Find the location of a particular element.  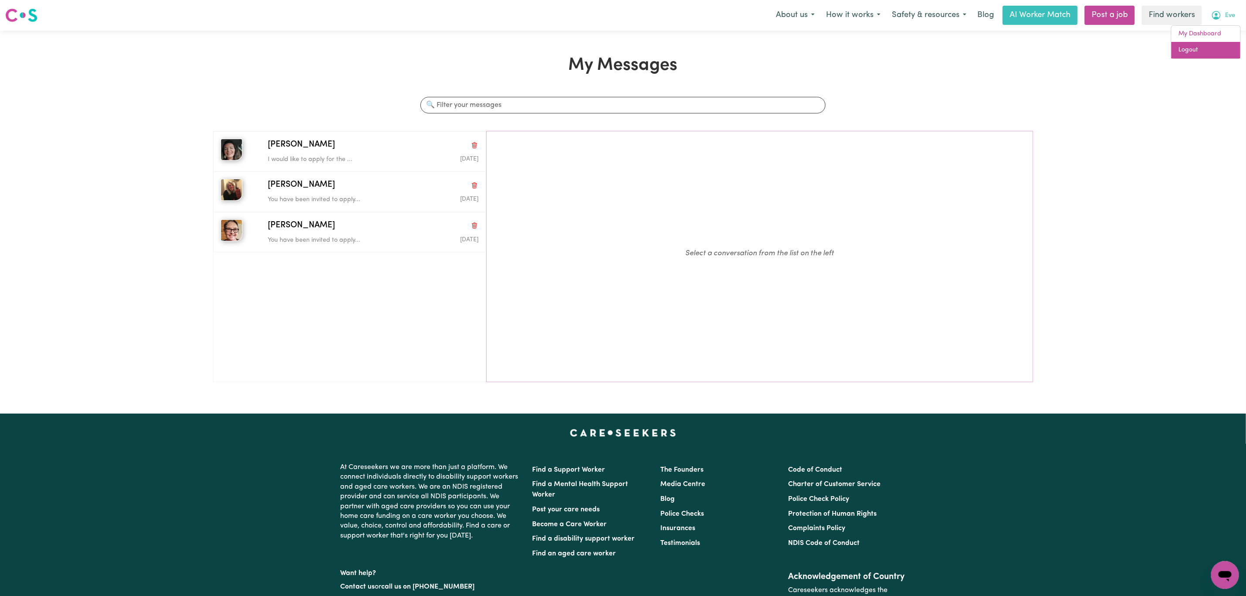

input: 🔍 Filter your messages is located at coordinates (623, 105).